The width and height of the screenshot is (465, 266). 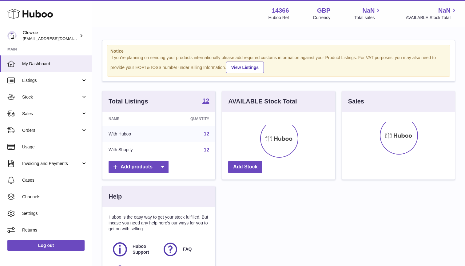 What do you see at coordinates (245, 167) in the screenshot?
I see `a: Add Stock` at bounding box center [245, 167].